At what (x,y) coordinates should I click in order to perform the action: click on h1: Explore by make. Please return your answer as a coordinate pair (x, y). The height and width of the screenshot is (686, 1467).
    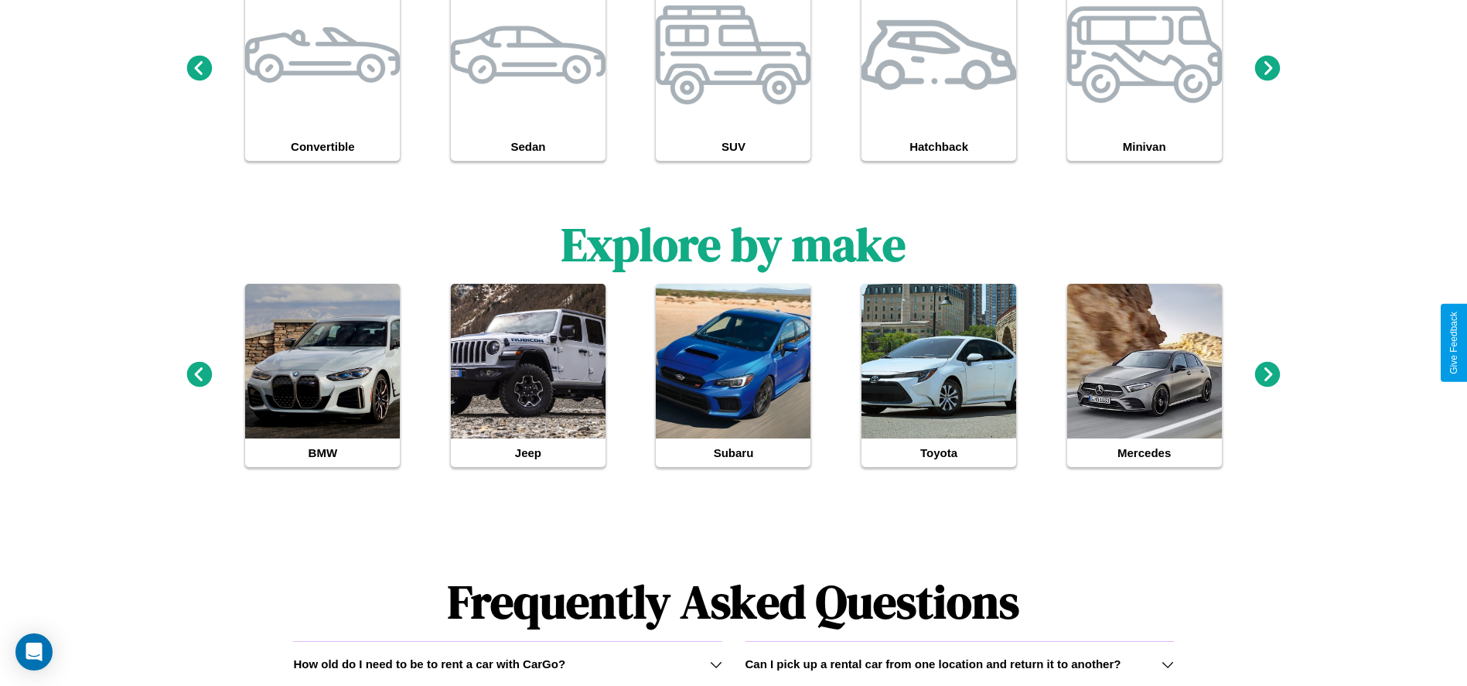
    Looking at the image, I should click on (733, 244).